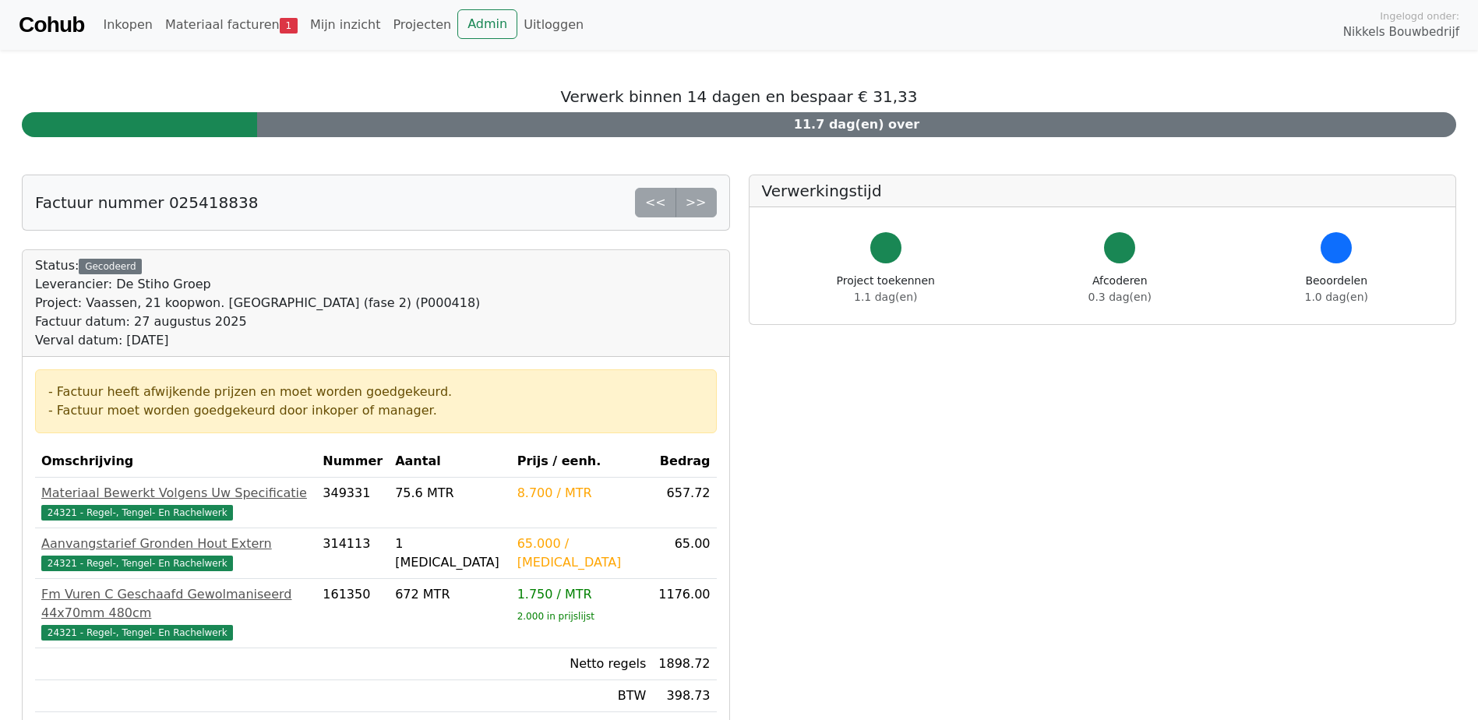  What do you see at coordinates (450, 493) in the screenshot?
I see `div: 75.6 MTR` at bounding box center [450, 493].